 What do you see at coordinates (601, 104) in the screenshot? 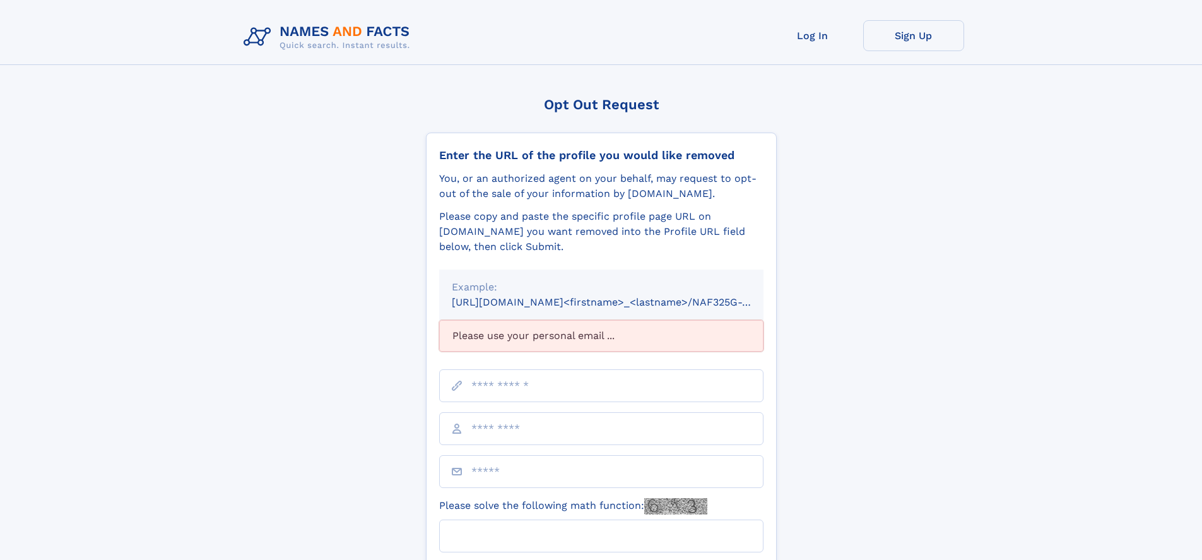
I see `div: Opt Out Request` at bounding box center [601, 104].